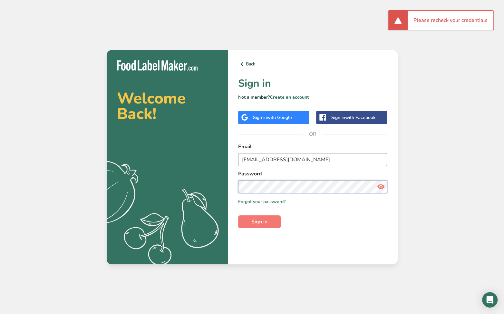 The image size is (504, 314). I want to click on a: Back, so click(312, 64).